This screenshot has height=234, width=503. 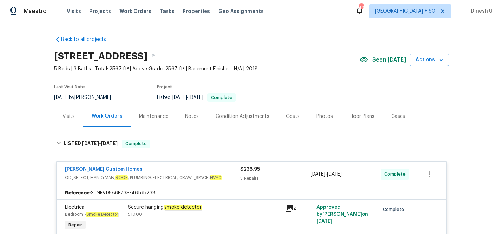 What do you see at coordinates (91, 144) in the screenshot?
I see `h6: LISTED` at bounding box center [91, 144].